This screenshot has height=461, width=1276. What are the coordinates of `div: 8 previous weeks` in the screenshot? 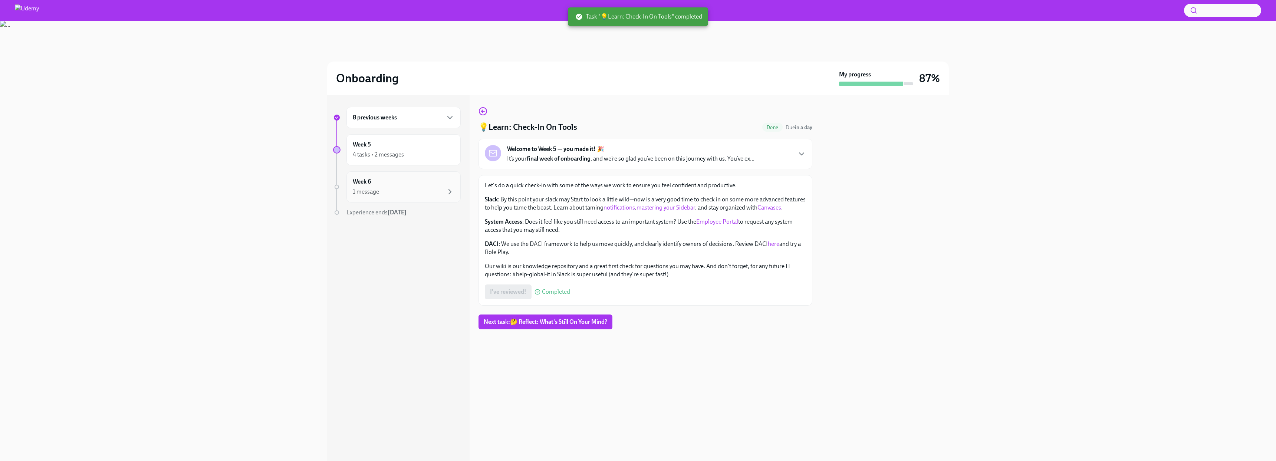 It's located at (404, 118).